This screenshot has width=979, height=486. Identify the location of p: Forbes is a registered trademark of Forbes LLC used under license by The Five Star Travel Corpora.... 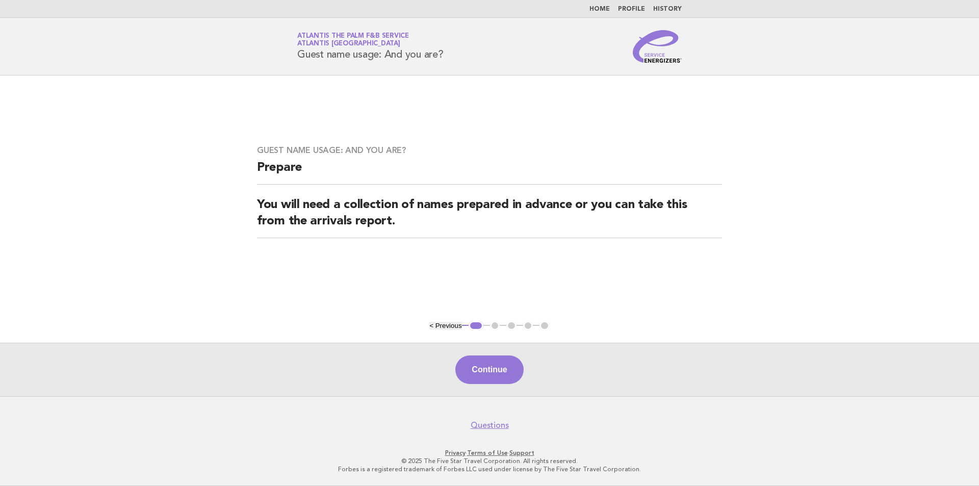
(490, 469).